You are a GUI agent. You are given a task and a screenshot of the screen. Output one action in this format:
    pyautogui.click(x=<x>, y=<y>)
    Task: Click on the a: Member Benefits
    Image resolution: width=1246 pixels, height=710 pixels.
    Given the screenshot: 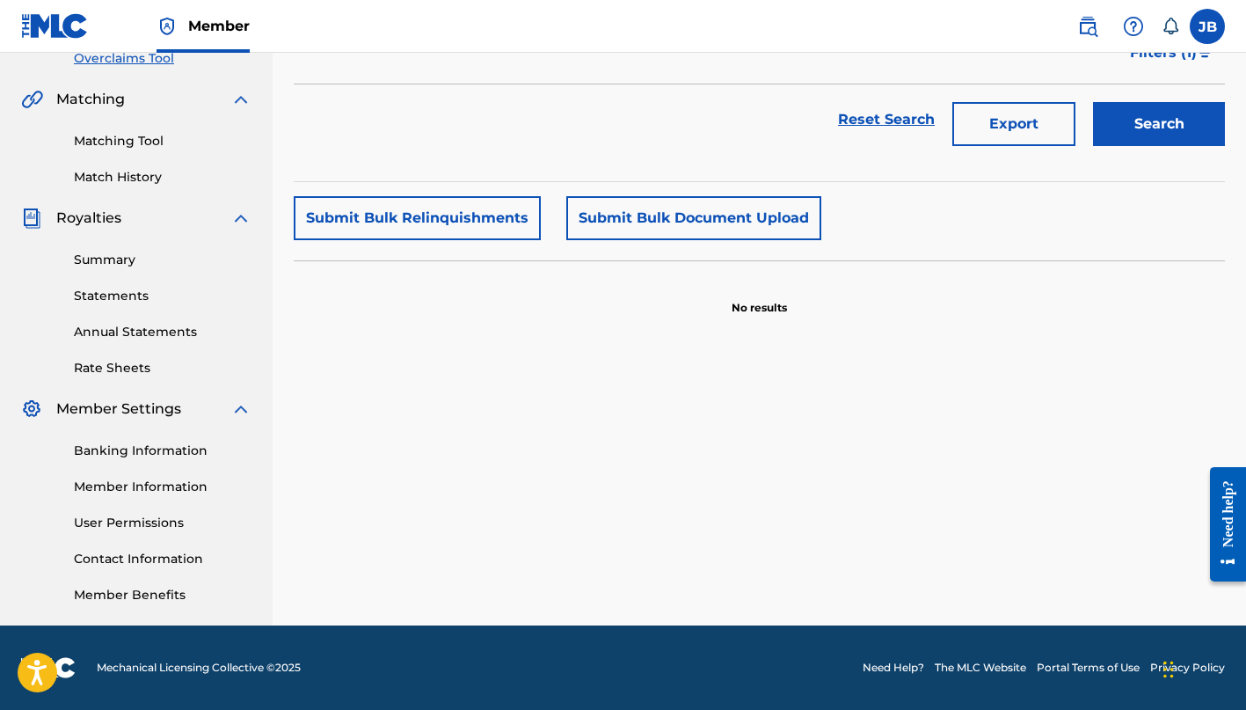 What is the action you would take?
    pyautogui.click(x=163, y=595)
    